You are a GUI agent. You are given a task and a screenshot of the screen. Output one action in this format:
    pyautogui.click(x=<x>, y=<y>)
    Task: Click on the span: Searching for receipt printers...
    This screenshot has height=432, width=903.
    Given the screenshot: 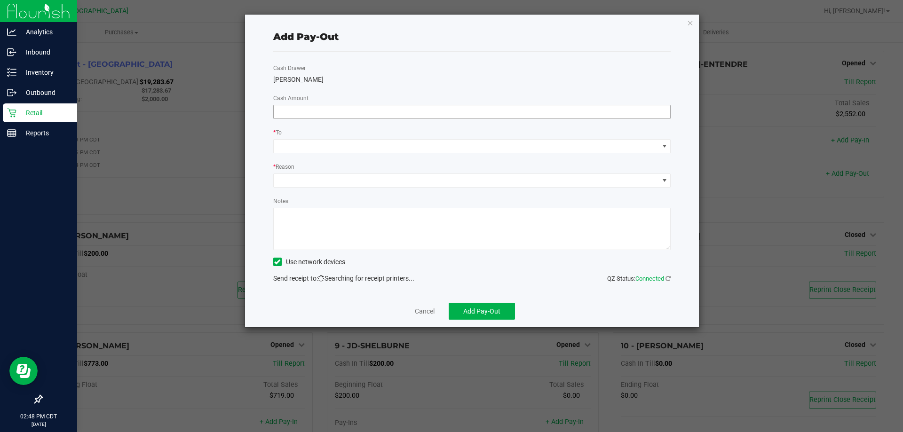 What is the action you would take?
    pyautogui.click(x=366, y=278)
    